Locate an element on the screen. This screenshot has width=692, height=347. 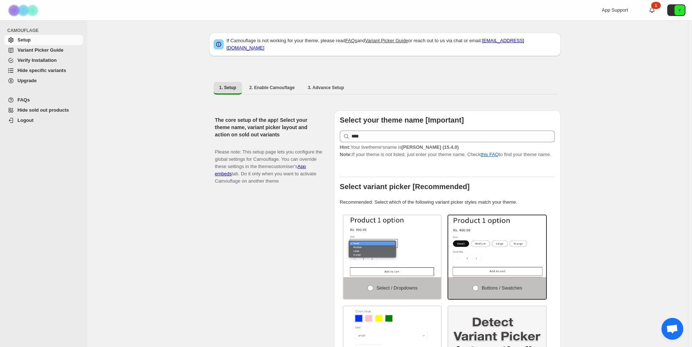
b: Select variant picker [Recommended] is located at coordinates (405, 187).